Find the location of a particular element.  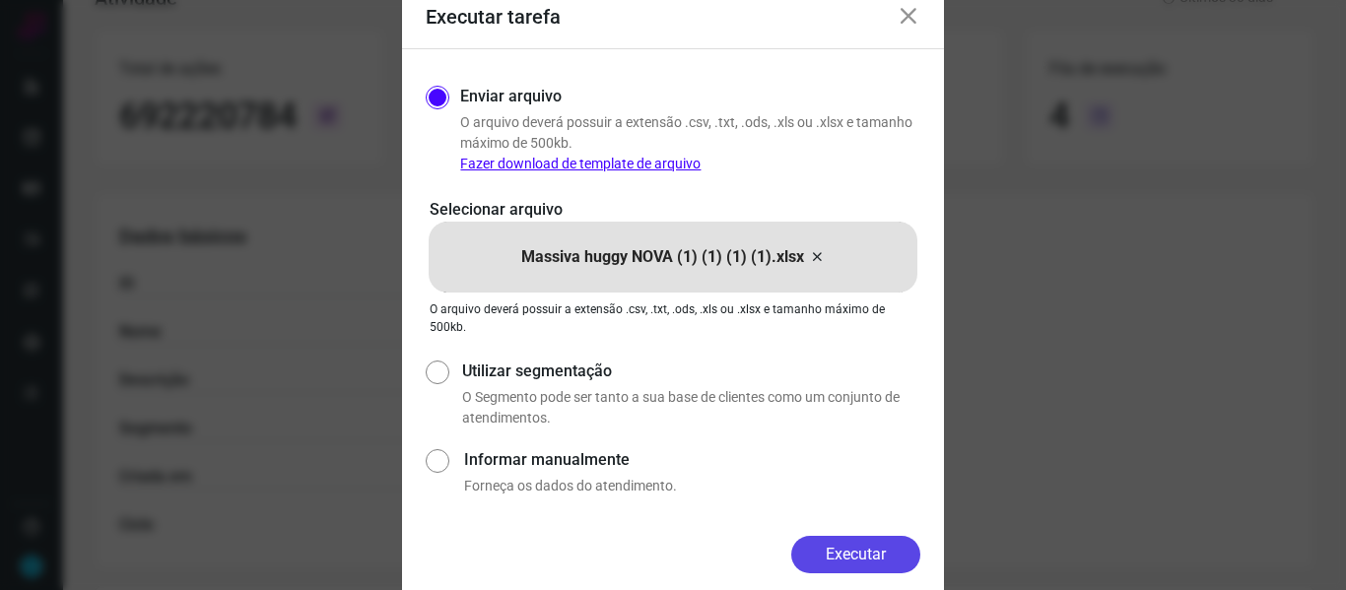

p: Selecionar arquivo is located at coordinates (673, 210).